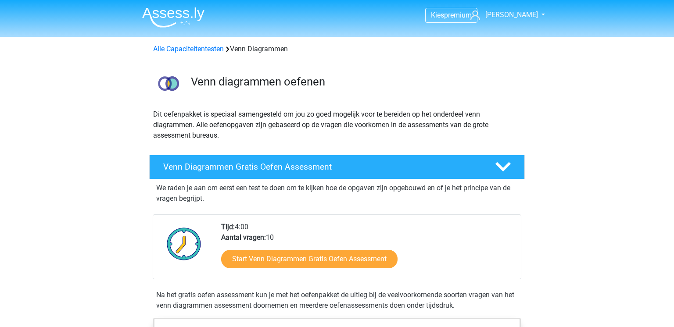  I want to click on img: venn diagrammen, so click(168, 83).